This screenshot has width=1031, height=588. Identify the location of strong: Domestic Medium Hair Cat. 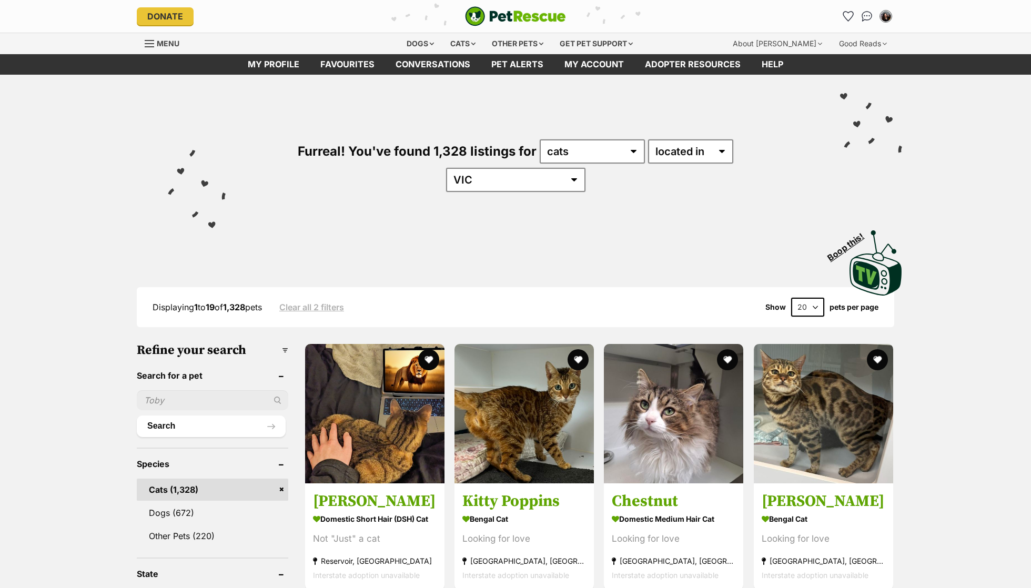
(673, 518).